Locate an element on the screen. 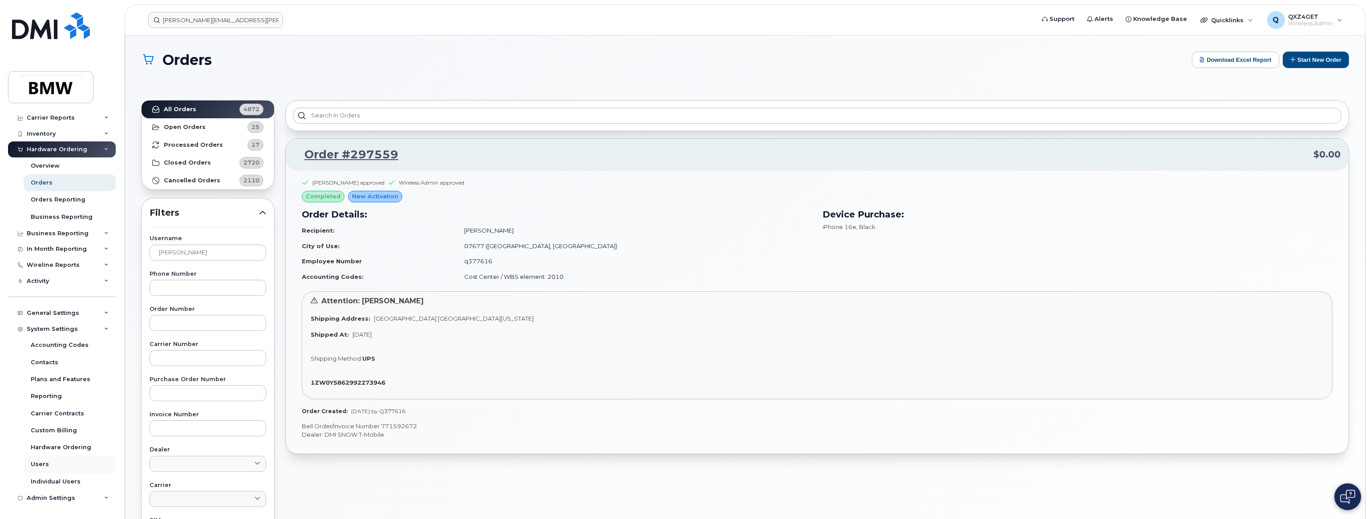 This screenshot has height=519, width=1370. h3: Order Details: is located at coordinates (557, 215).